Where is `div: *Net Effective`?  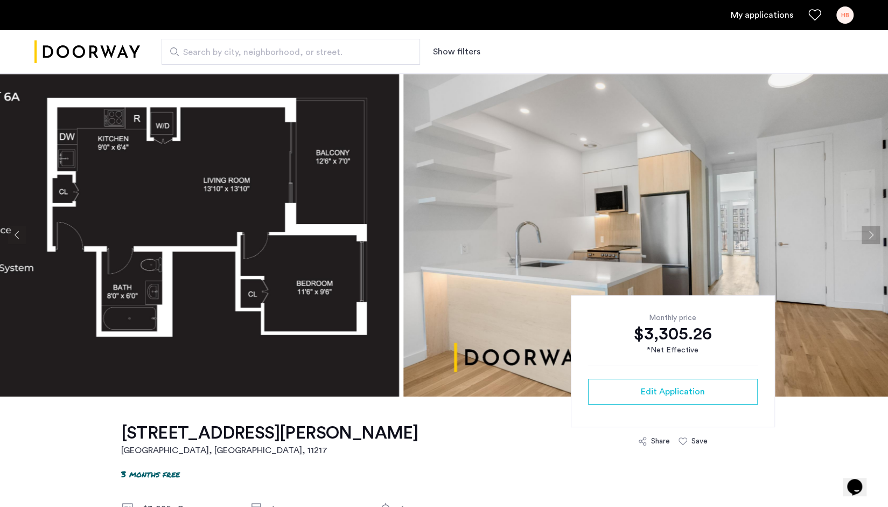 div: *Net Effective is located at coordinates (672, 350).